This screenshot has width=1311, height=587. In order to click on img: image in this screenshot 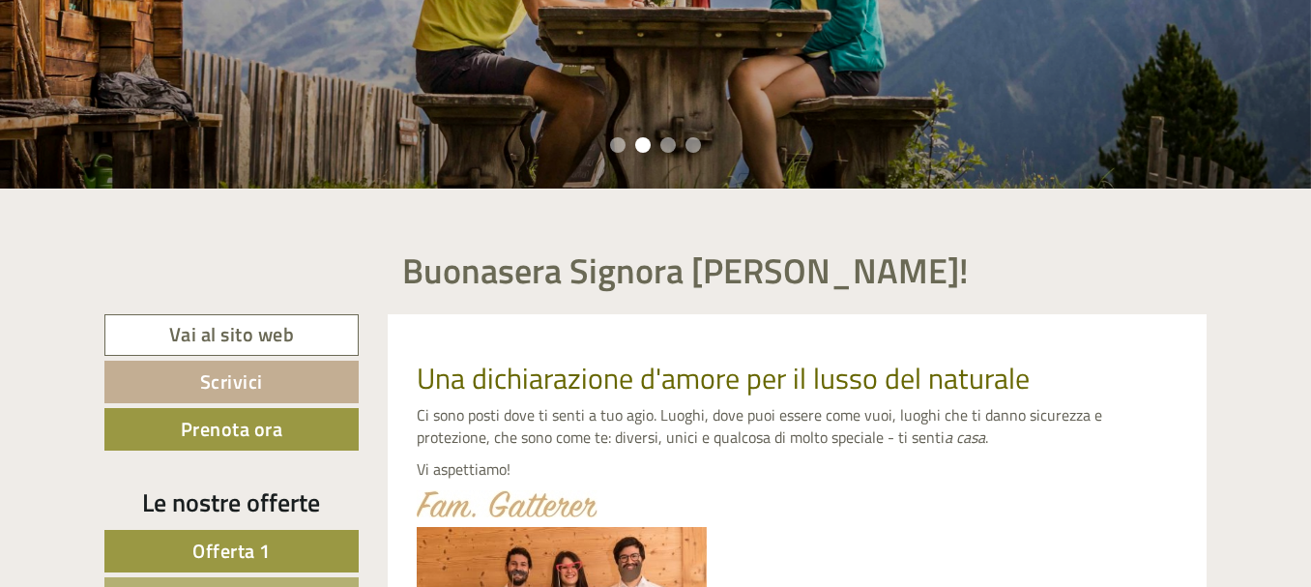, I will do `click(507, 504)`.